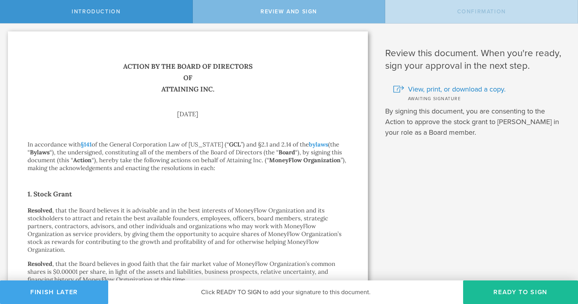 The width and height of the screenshot is (578, 304). I want to click on button: Ready to Sign, so click(520, 293).